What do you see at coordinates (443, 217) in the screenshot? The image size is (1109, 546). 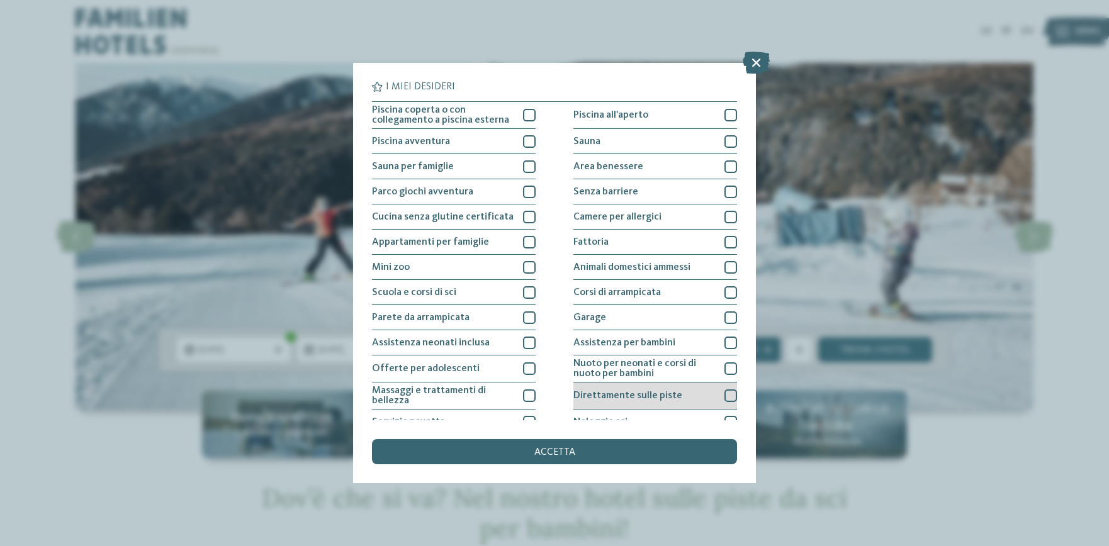 I see `span: Cucina senza glutine certificata` at bounding box center [443, 217].